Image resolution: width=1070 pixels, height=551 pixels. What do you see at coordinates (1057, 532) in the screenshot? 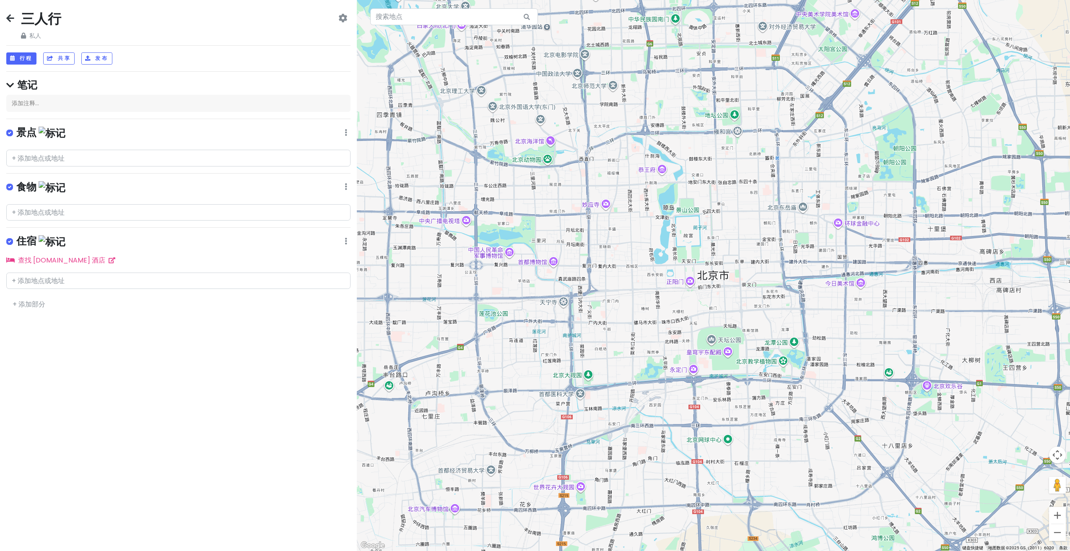
I see `button: 缩小` at bounding box center [1057, 532].